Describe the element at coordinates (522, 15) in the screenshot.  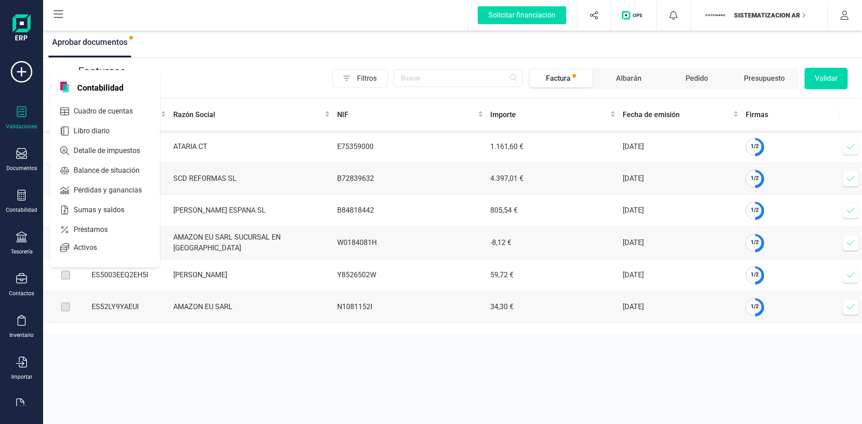
I see `button: Solicitar financiación` at that location.